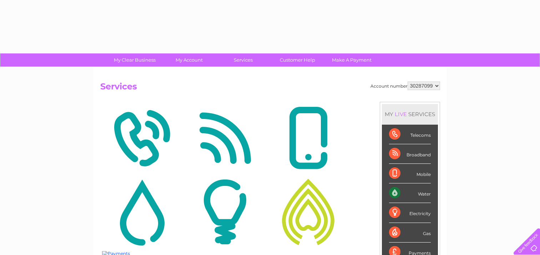  Describe the element at coordinates (410, 213) in the screenshot. I see `div: Electricity` at that location.